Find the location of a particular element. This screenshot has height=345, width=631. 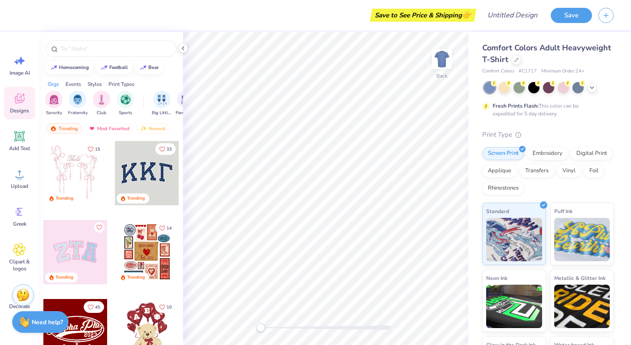

span: Neon Ink is located at coordinates (496, 277).